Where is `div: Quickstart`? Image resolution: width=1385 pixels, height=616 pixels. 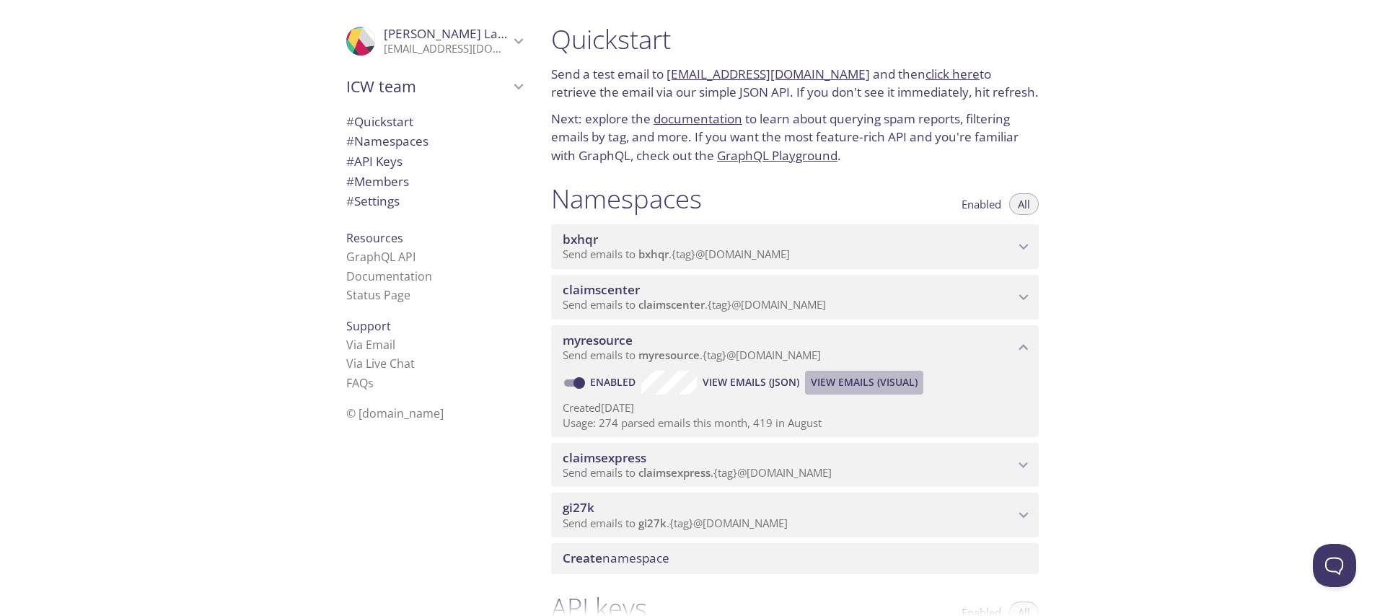 div: Quickstart is located at coordinates (434, 122).